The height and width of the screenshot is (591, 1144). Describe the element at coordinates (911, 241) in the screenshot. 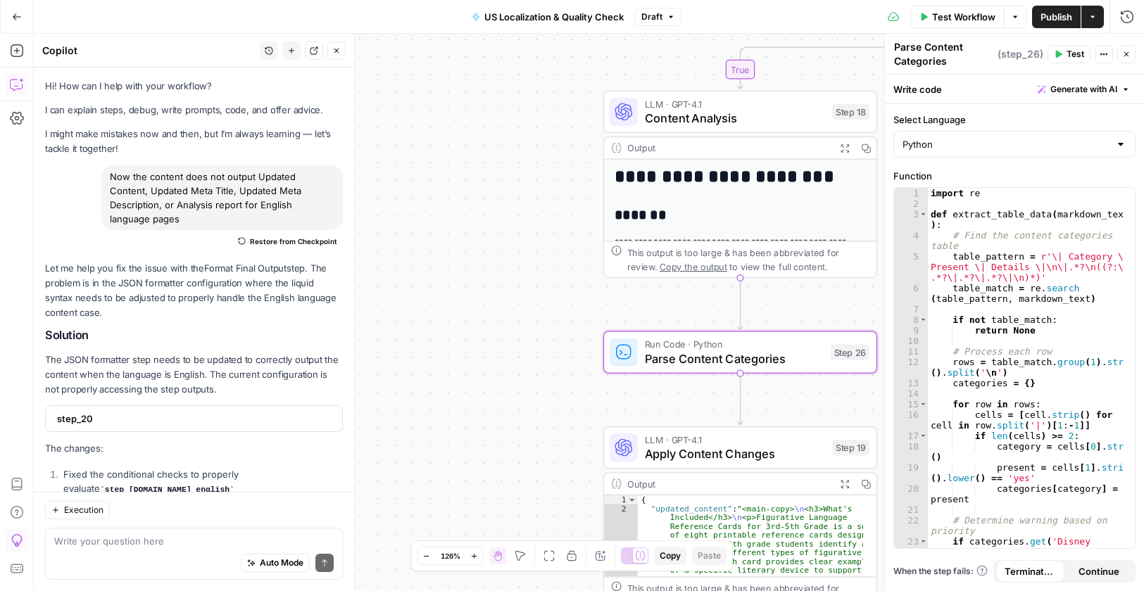

I see `div: 4` at that location.